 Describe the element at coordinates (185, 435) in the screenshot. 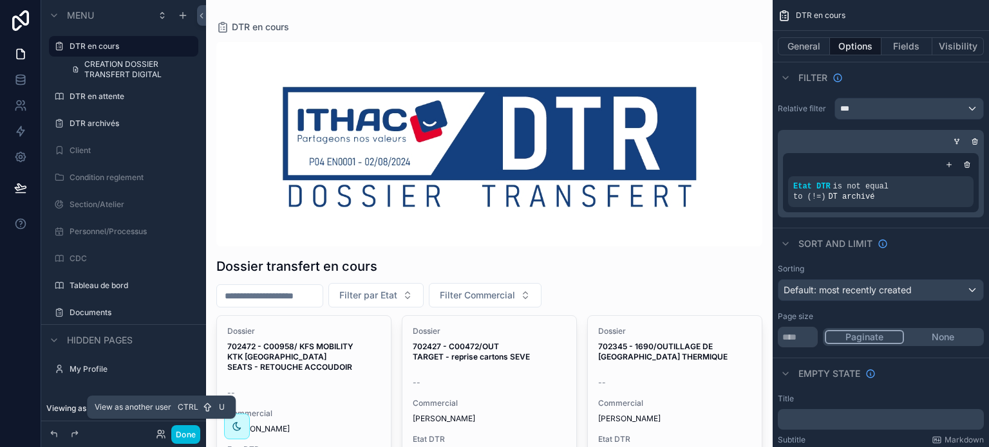

I see `button: Done` at that location.